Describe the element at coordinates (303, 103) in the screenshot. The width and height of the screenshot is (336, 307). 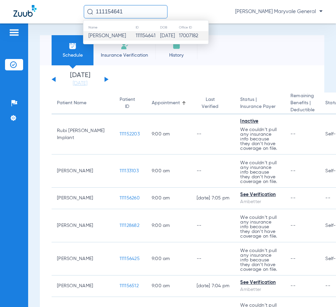
I see `th: Remaining Benefits |` at that location.